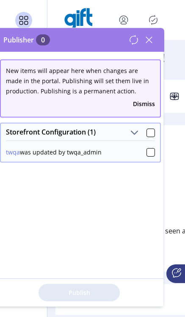 This screenshot has width=185, height=317. I want to click on button: menu, so click(124, 20).